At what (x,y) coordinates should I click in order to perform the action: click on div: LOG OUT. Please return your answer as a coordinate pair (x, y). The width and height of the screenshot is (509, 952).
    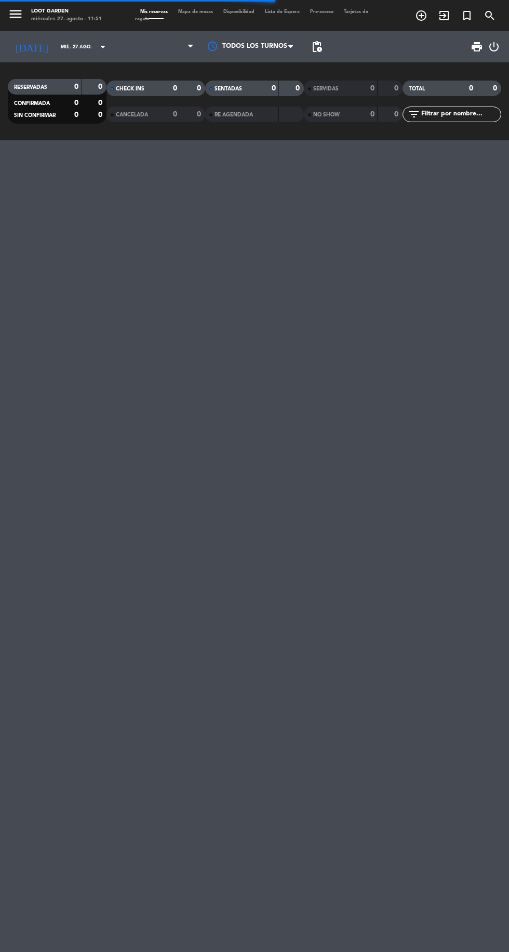
    Looking at the image, I should click on (494, 47).